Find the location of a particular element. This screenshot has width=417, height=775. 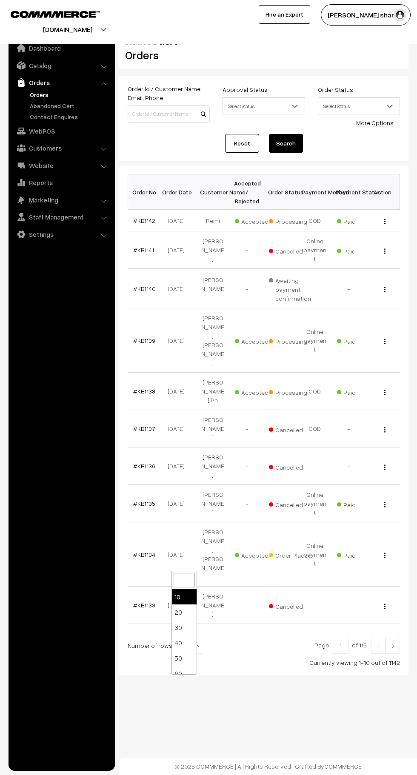

li: 20 is located at coordinates (184, 612).